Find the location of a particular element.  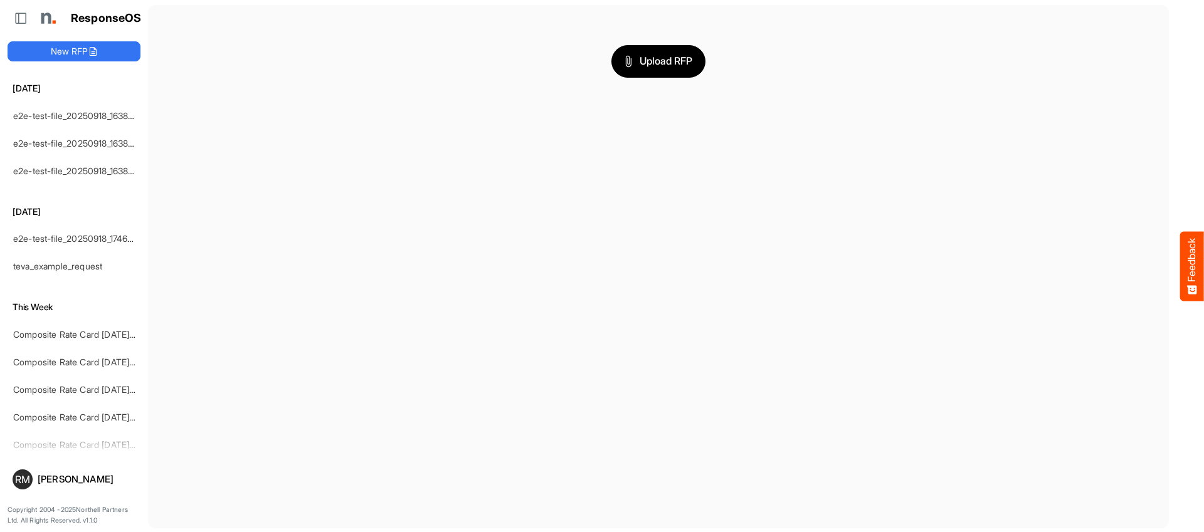

a: e2e-test-file_20250918_174635 is located at coordinates (75, 238).